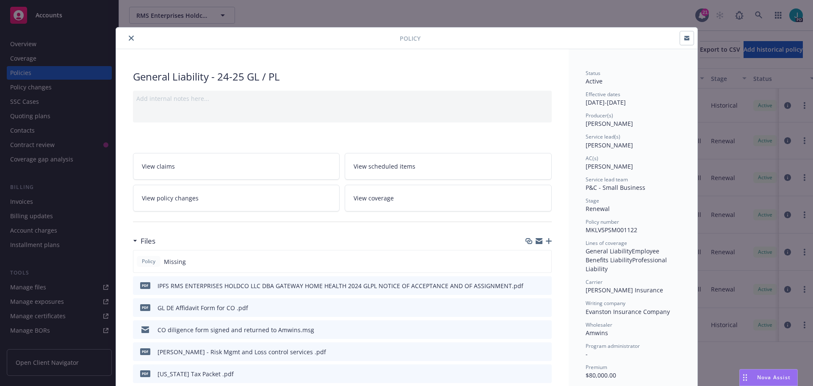 This screenshot has width=813, height=386. What do you see at coordinates (203, 307) in the screenshot?
I see `div: GL DE Affidavit Form for CO .pdf` at bounding box center [203, 307].